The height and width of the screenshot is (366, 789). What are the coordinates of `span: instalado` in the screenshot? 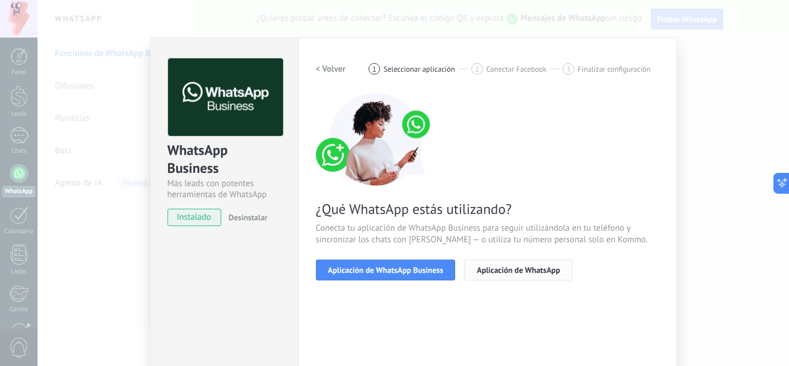 It's located at (194, 217).